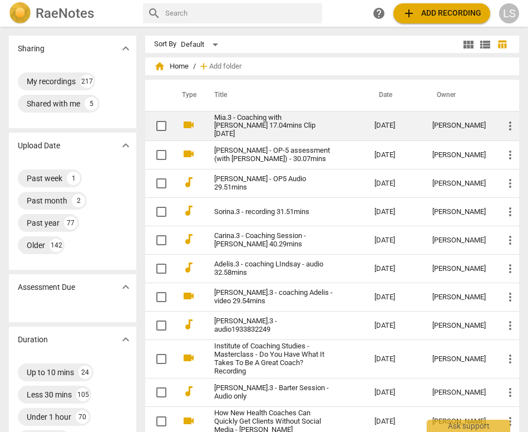 The image size is (528, 432). I want to click on div: Past year, so click(43, 223).